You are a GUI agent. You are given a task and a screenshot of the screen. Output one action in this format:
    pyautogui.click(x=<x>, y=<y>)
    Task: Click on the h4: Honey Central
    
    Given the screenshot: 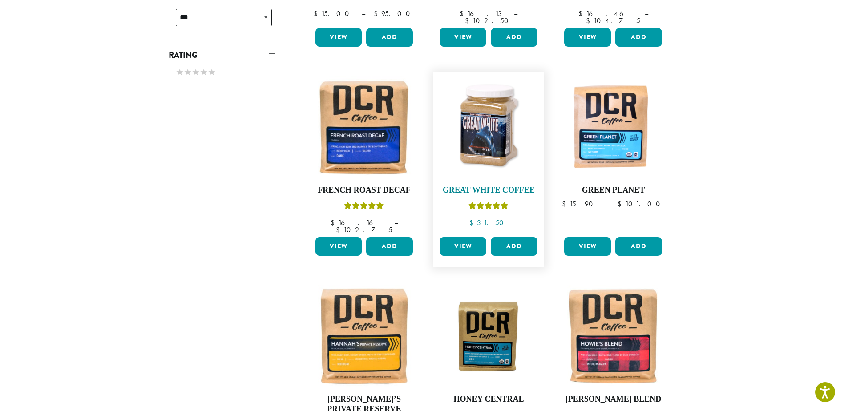 What is the action you would take?
    pyautogui.click(x=488, y=400)
    